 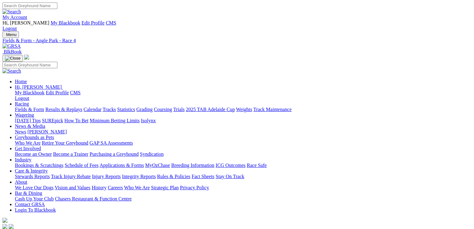 I want to click on div: Bar & Dining, so click(x=241, y=199).